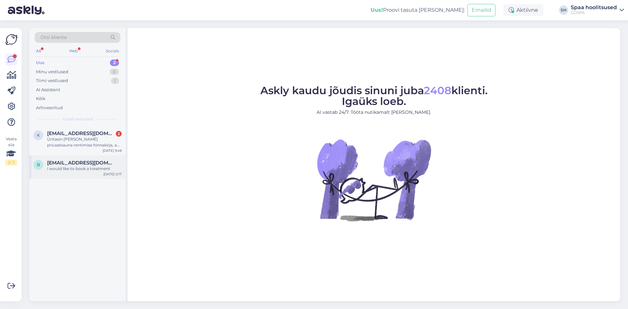 This screenshot has width=628, height=309. Describe the element at coordinates (377, 10) in the screenshot. I see `b: Uus!` at that location.